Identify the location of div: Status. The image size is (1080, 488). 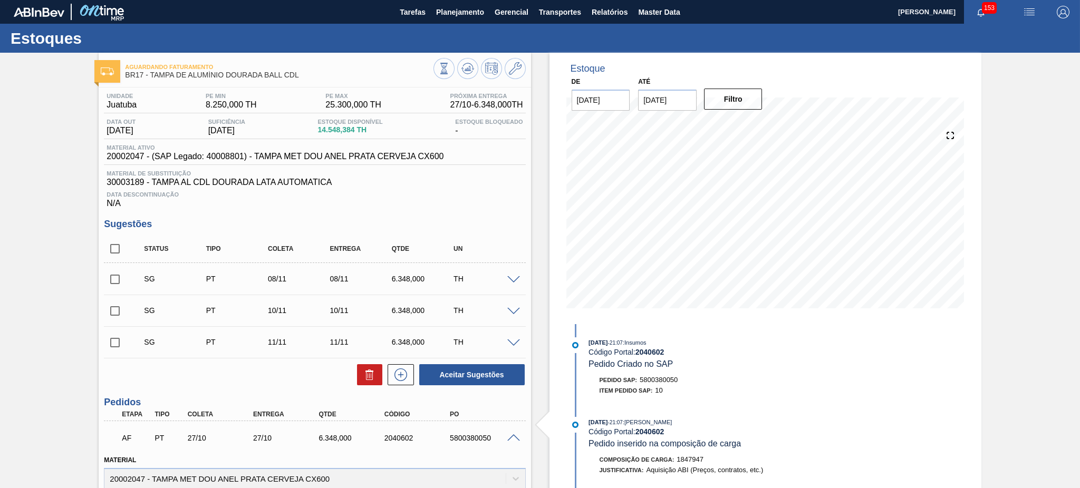
(176, 249).